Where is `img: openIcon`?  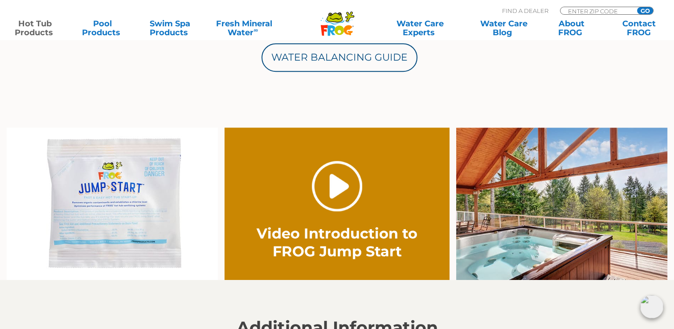 img: openIcon is located at coordinates (652, 306).